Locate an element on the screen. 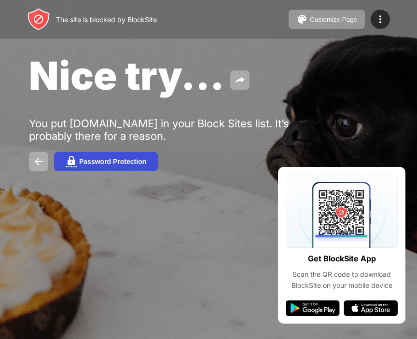 This screenshot has width=417, height=339. div: The site is blocked by BlockSite is located at coordinates (106, 19).